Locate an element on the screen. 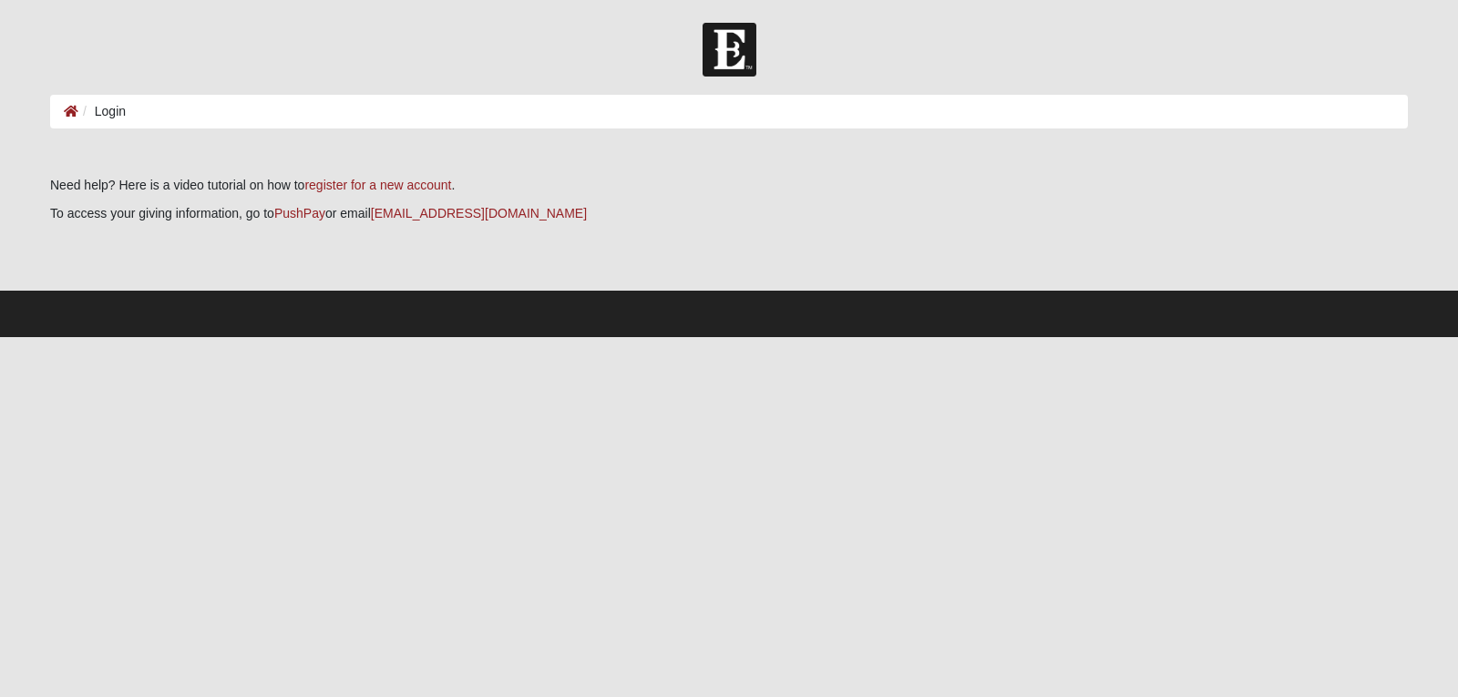  a: PushPay is located at coordinates (300, 213).